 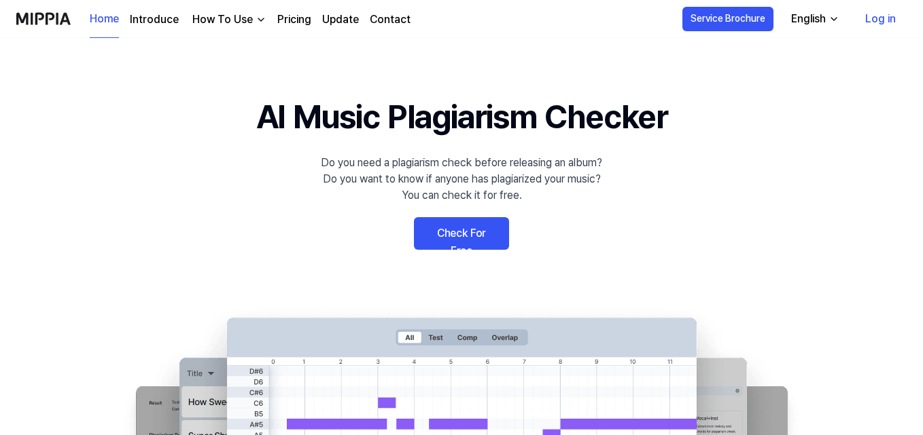 I want to click on div: How To Use, so click(x=222, y=20).